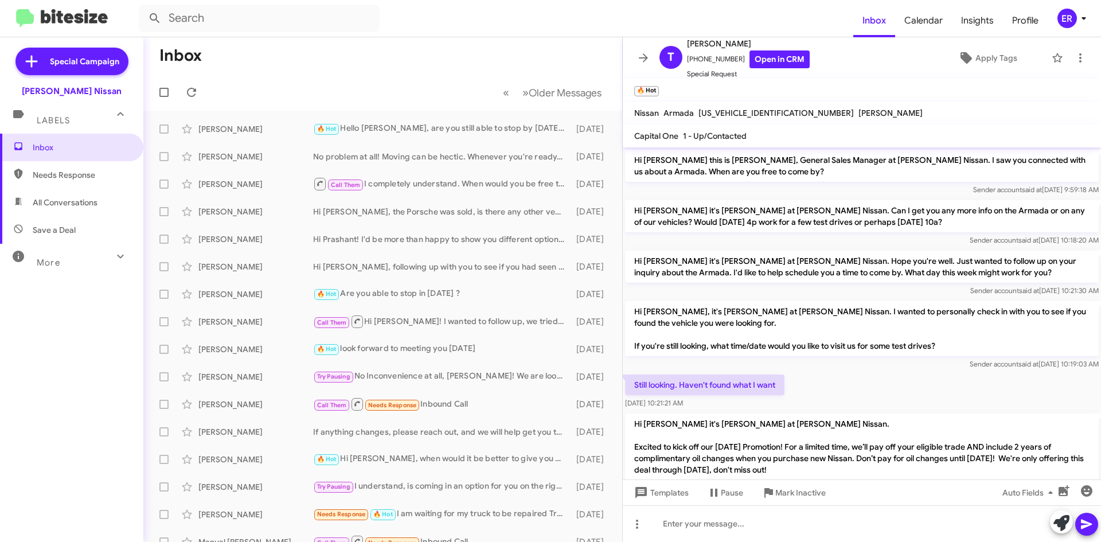  I want to click on div: Inbound Call, so click(442, 404).